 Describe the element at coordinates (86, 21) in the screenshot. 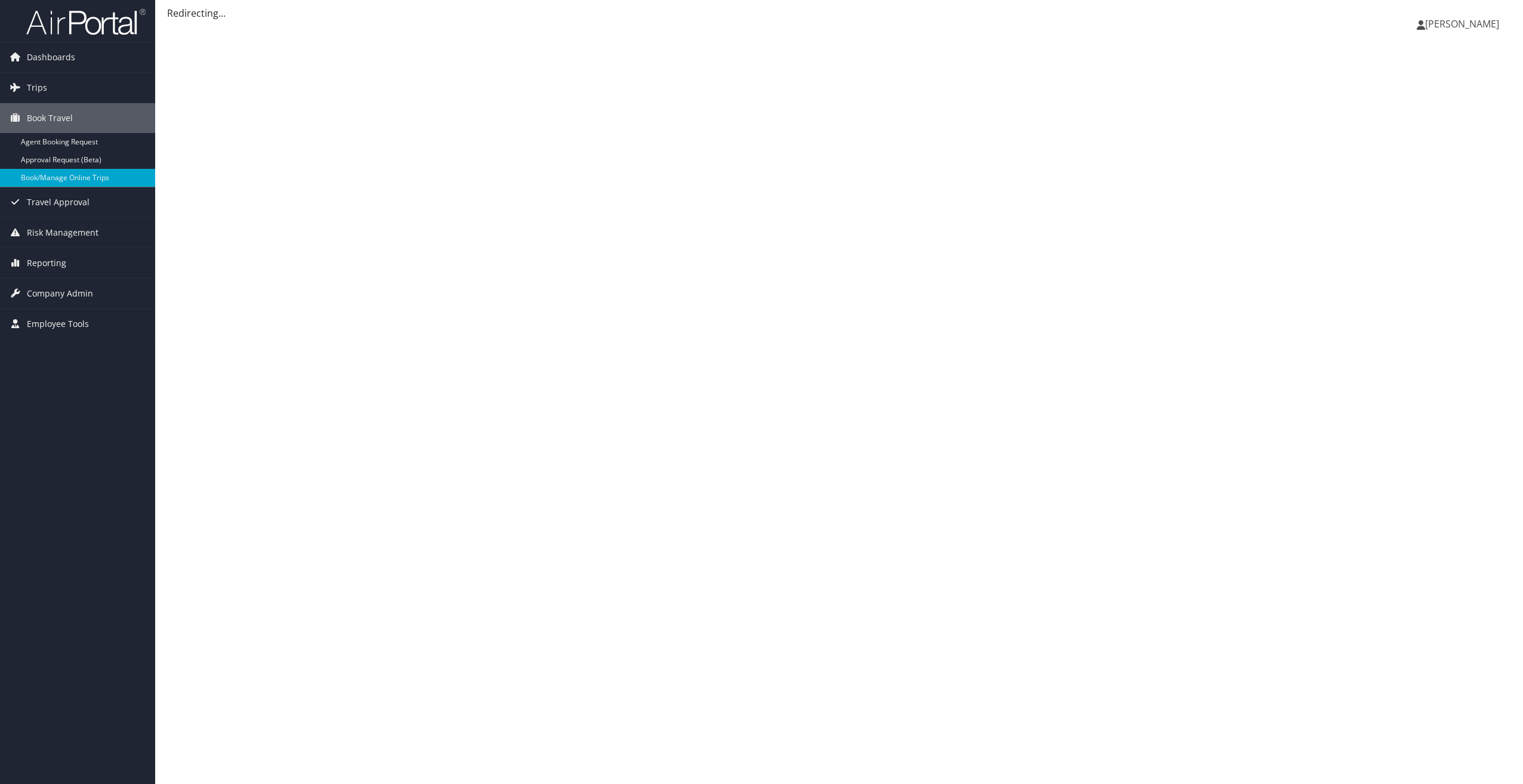

I see `img: airportal-logo.png` at that location.